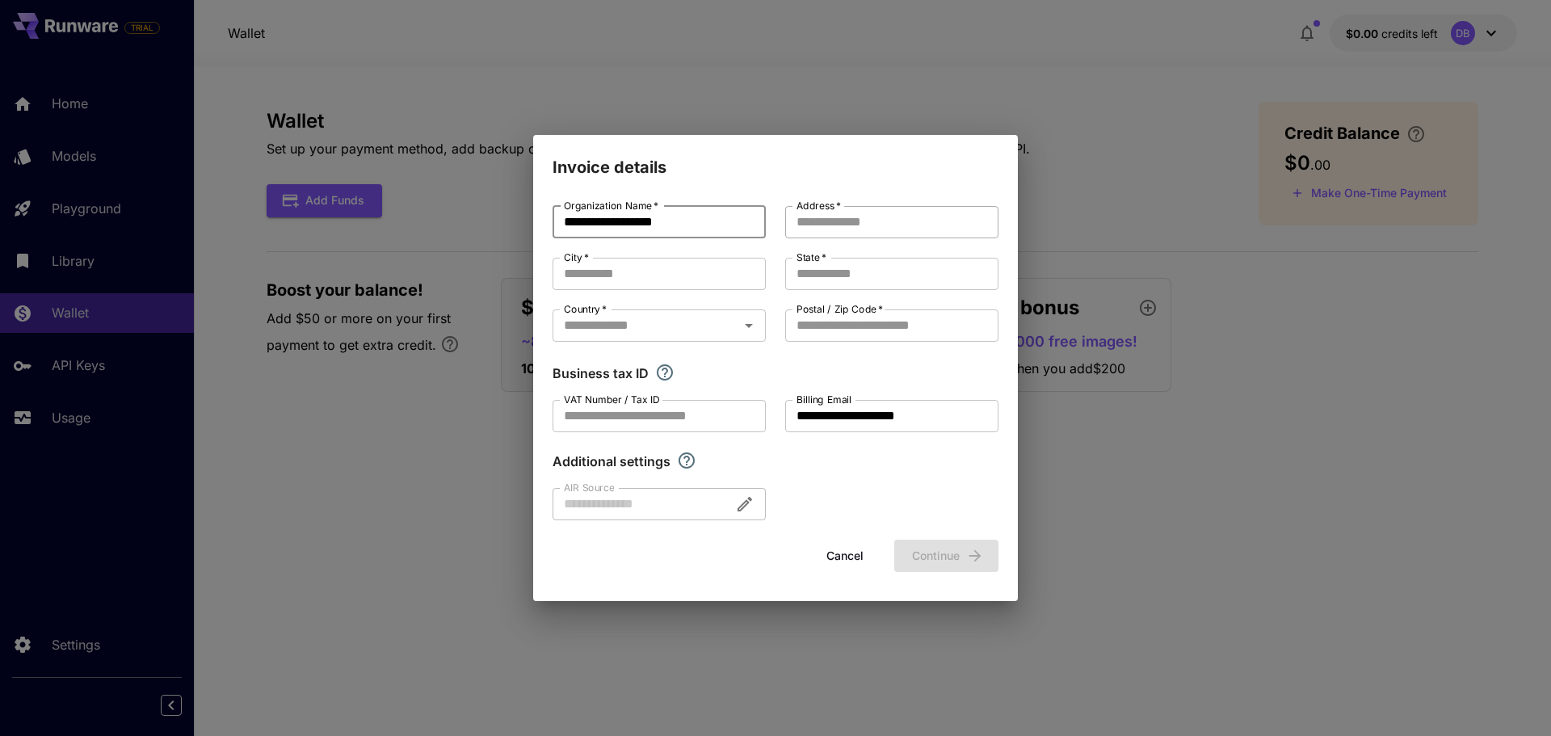  What do you see at coordinates (611, 461) in the screenshot?
I see `p: Additional settings` at bounding box center [611, 461].